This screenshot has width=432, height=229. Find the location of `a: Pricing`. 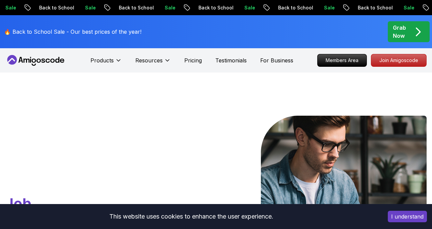

a: Pricing is located at coordinates (193, 60).